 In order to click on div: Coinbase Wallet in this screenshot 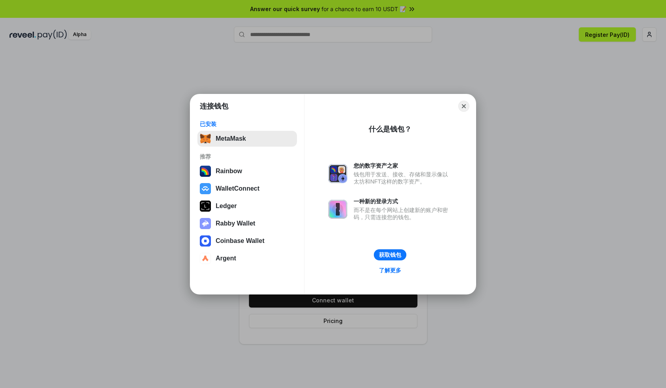, I will do `click(240, 241)`.